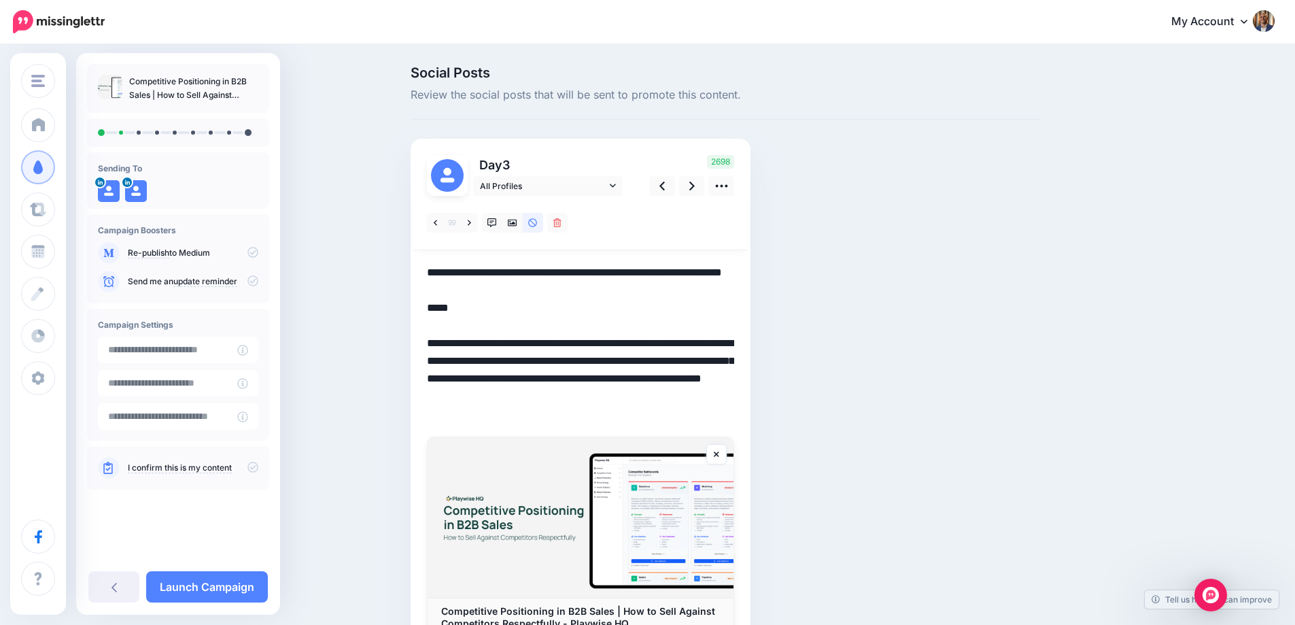 The height and width of the screenshot is (625, 1295). I want to click on h4: Sending To, so click(178, 168).